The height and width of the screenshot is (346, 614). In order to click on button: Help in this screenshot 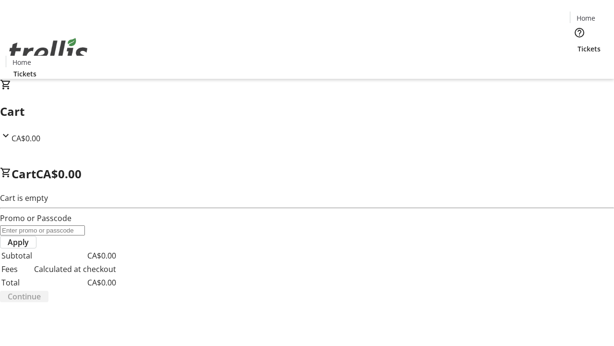, I will do `click(580, 33)`.